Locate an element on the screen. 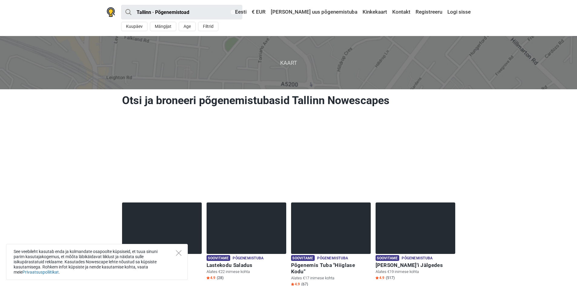  p: Alates €19 inimese kohta is located at coordinates (415, 272).